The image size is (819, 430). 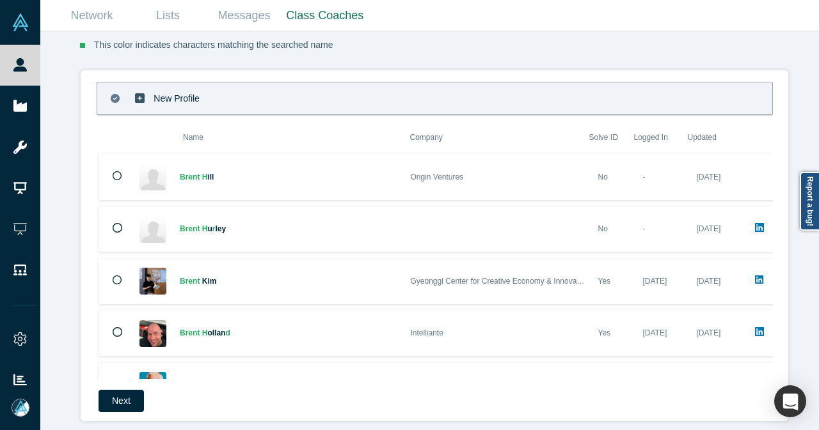 I want to click on span: m, so click(x=213, y=281).